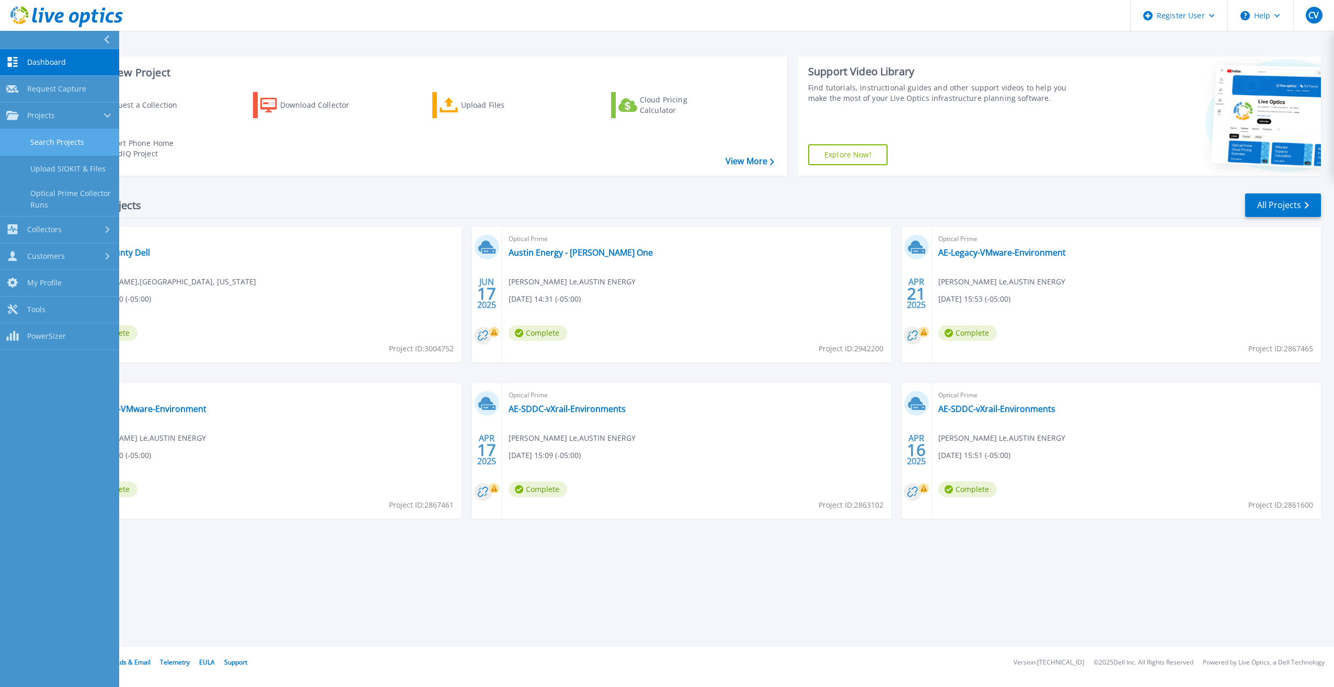  I want to click on span: 16, so click(916, 450).